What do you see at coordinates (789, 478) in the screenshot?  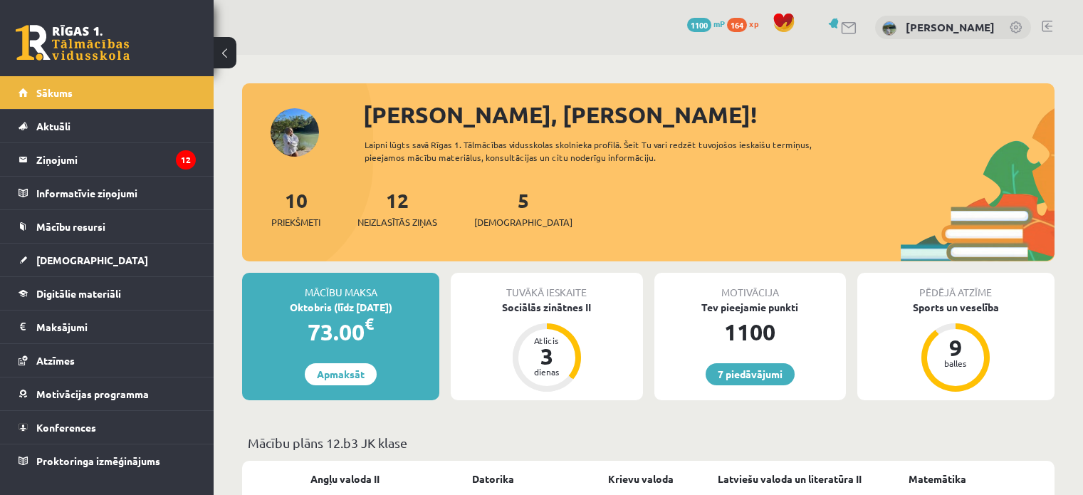 I see `a: Latviešu valoda un literatūra II` at bounding box center [789, 478].